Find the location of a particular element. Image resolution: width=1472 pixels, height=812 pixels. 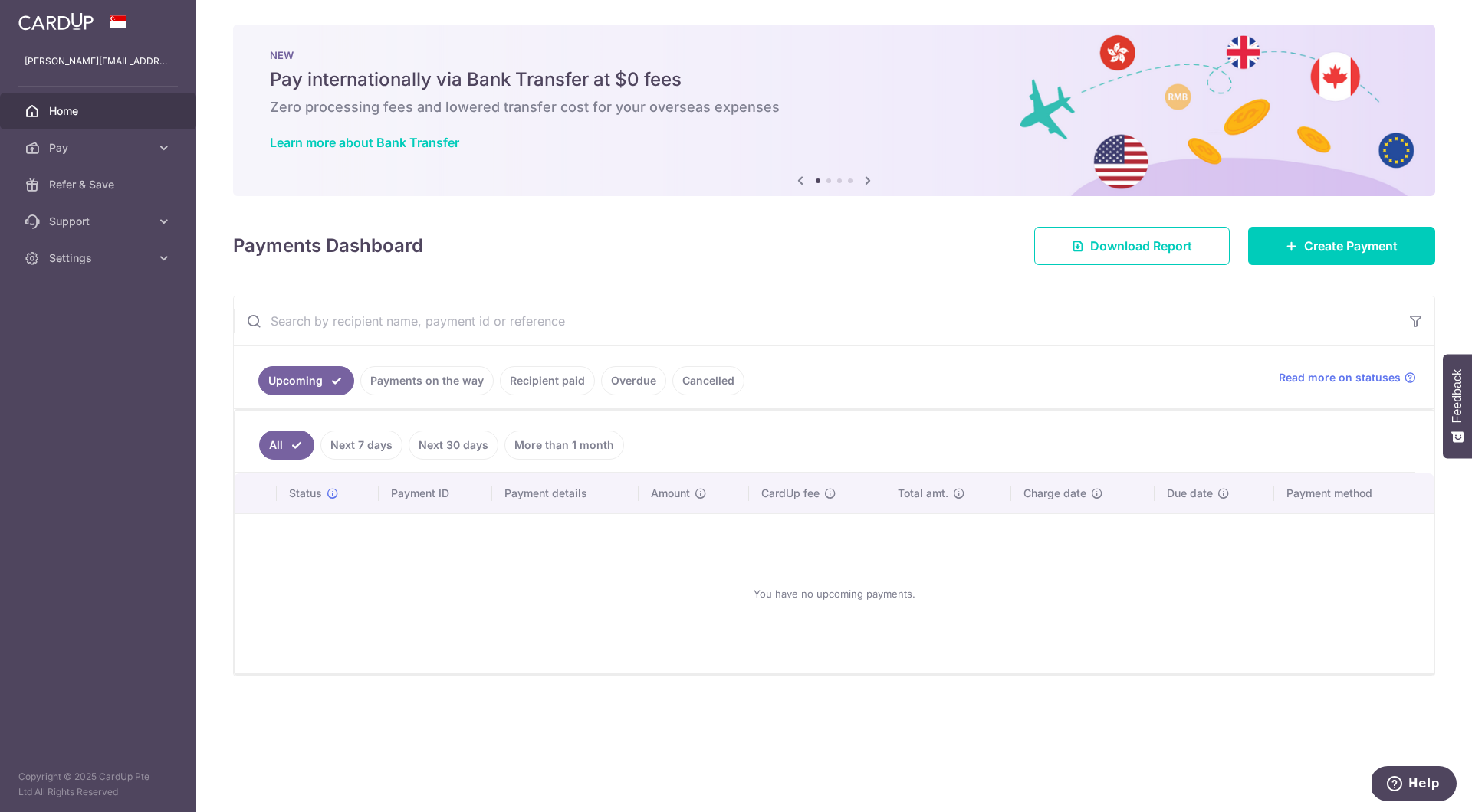

h5: Pay internationally via Bank Transfer at $0 fees is located at coordinates (834, 80).